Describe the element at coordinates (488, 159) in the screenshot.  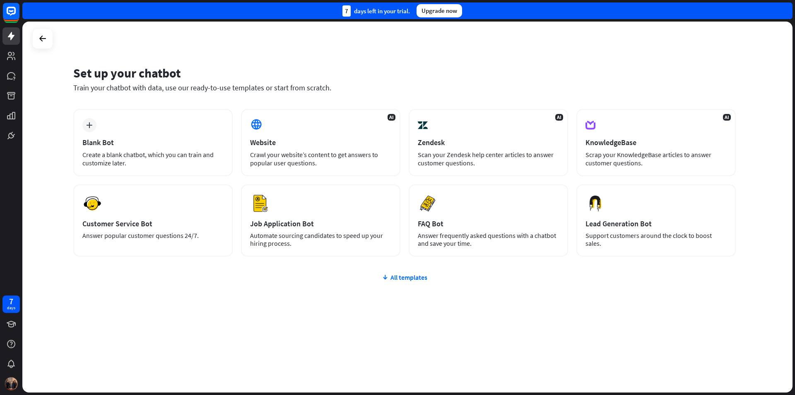
I see `div: Scan your Zendesk help center articles to answer customer questions.` at that location.